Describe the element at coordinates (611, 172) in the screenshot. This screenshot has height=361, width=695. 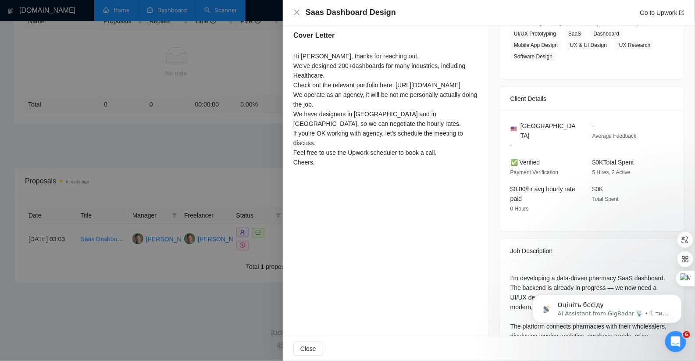
I see `span: 5 Hires, 2 Active` at that location.